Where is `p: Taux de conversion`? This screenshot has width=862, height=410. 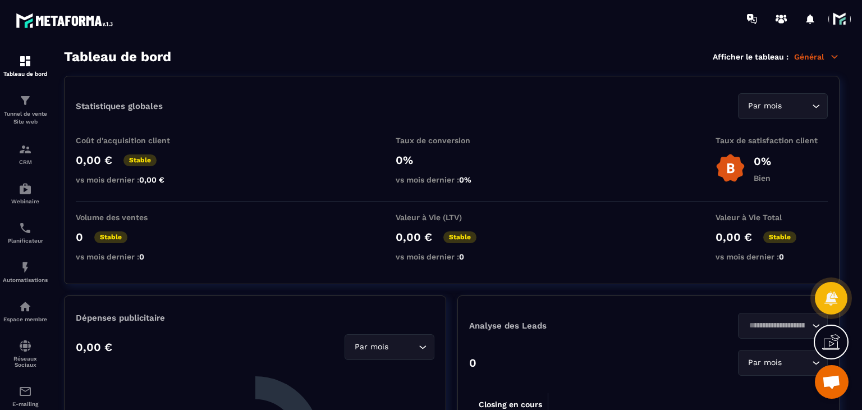 p: Taux de conversion is located at coordinates (452, 140).